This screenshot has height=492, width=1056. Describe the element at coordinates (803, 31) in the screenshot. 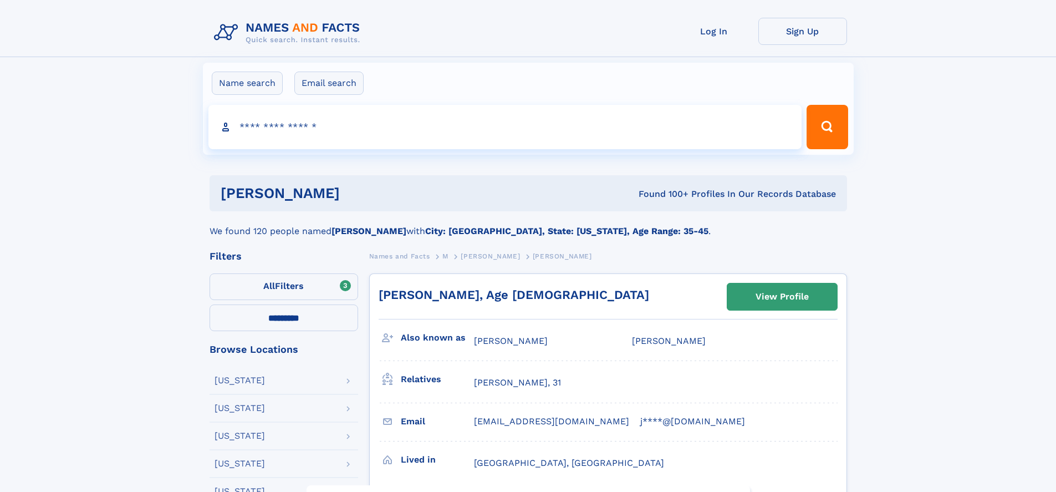

I see `a: Sign Up` at that location.